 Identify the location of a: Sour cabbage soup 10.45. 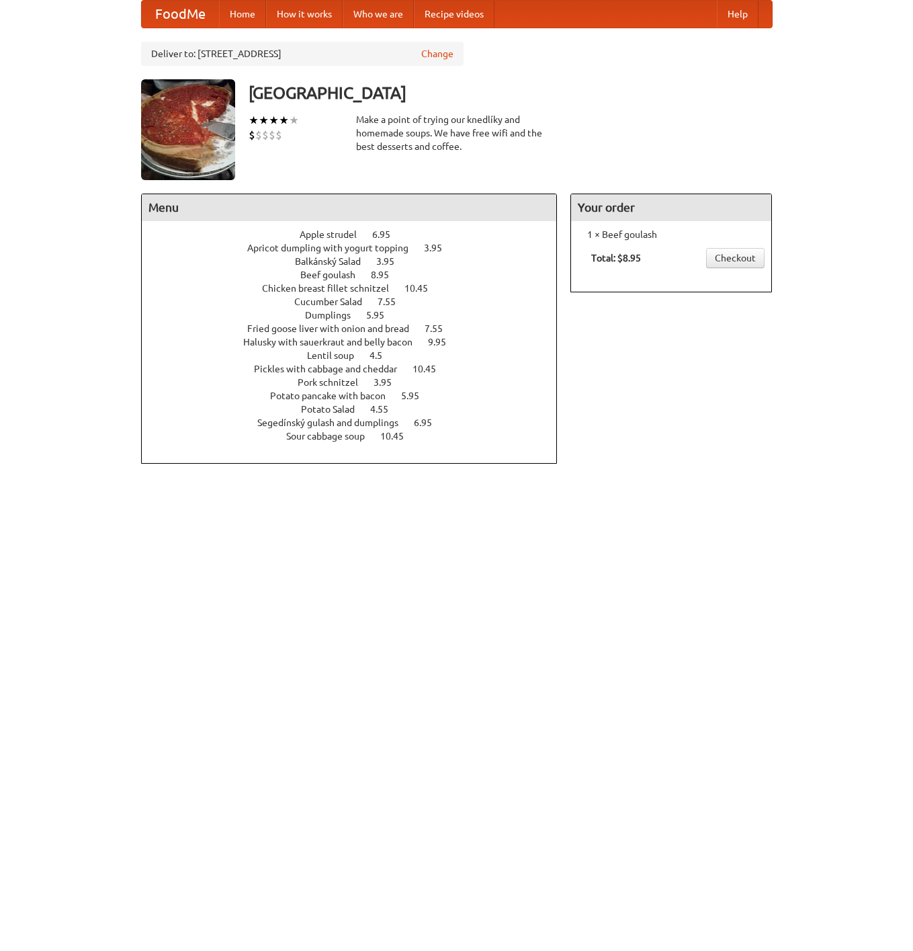
(358, 436).